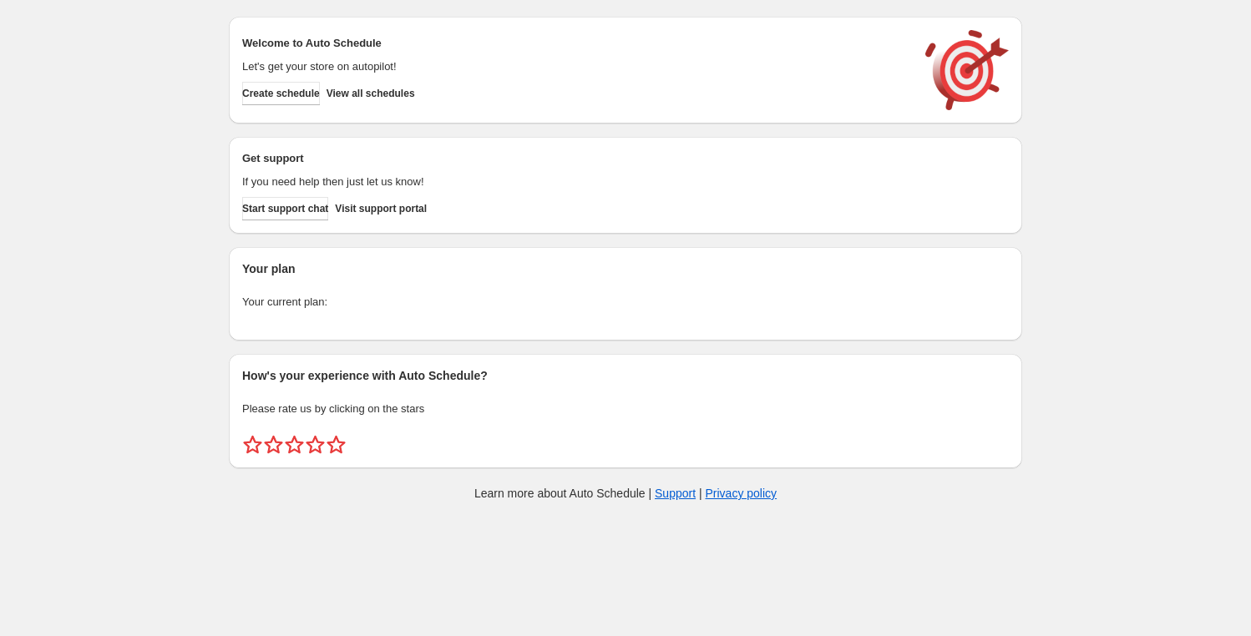 This screenshot has width=1251, height=636. What do you see at coordinates (626, 409) in the screenshot?
I see `p: Please rate us by clicking on the stars` at bounding box center [626, 409].